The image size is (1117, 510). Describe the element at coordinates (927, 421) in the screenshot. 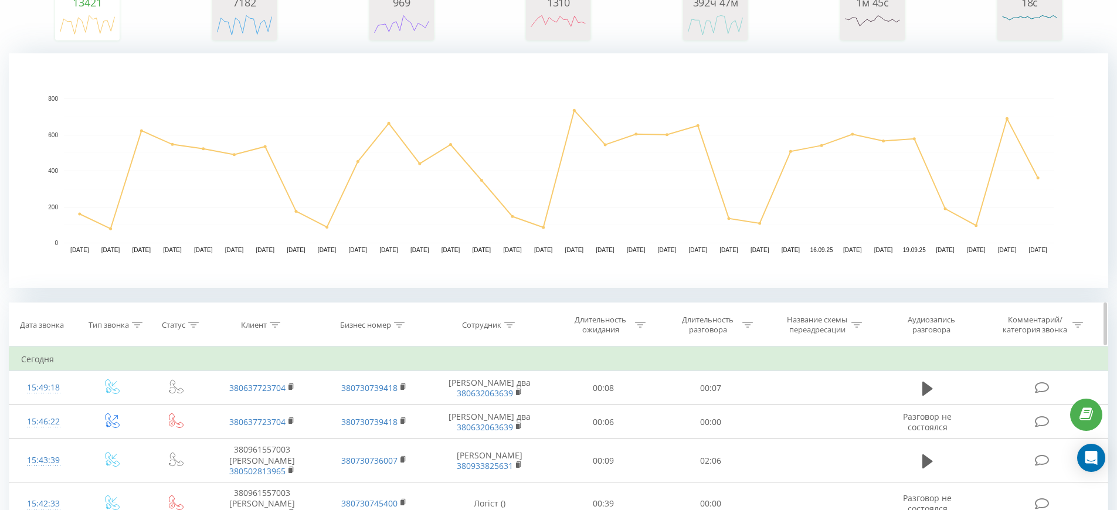

I see `span: Разговор не состоялся` at that location.